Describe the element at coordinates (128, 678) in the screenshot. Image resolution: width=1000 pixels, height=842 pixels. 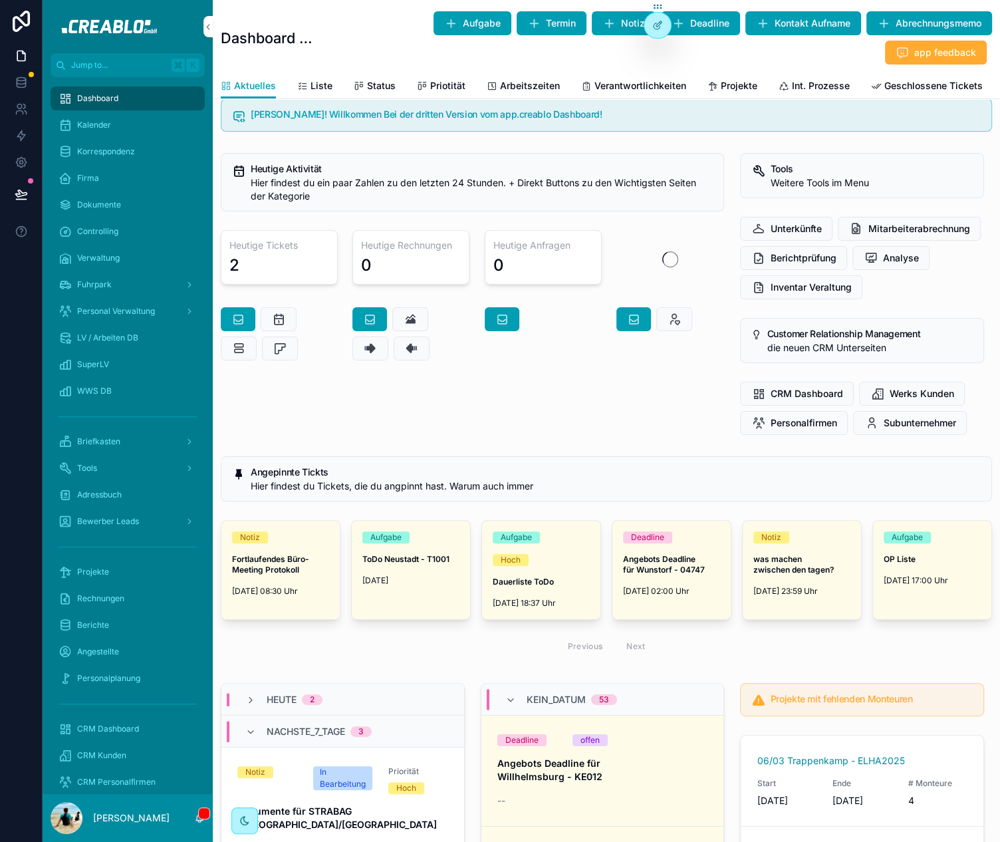
I see `a: Personalplanung` at that location.